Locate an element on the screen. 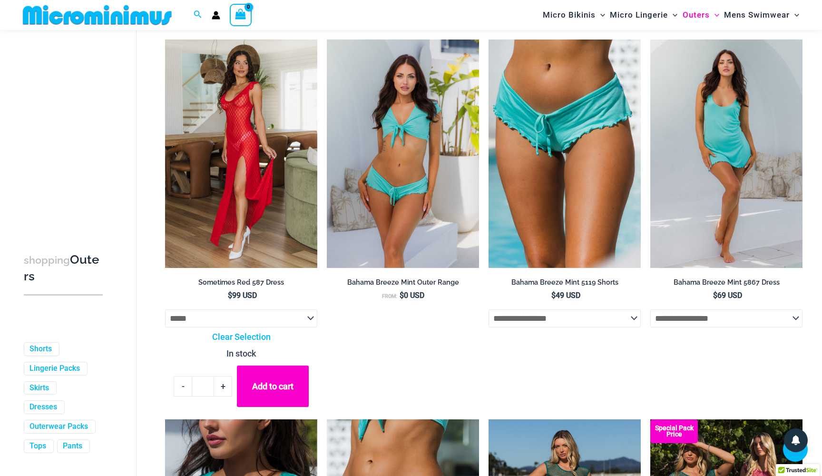 The image size is (822, 476). a: Account icon link is located at coordinates (216, 15).